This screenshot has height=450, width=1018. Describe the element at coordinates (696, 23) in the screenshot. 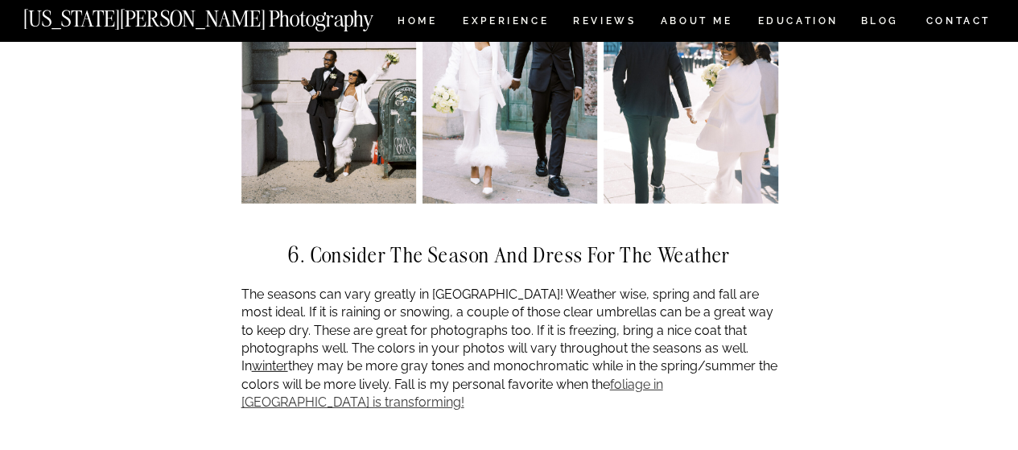

I see `nav: ABOUT ME` at that location.